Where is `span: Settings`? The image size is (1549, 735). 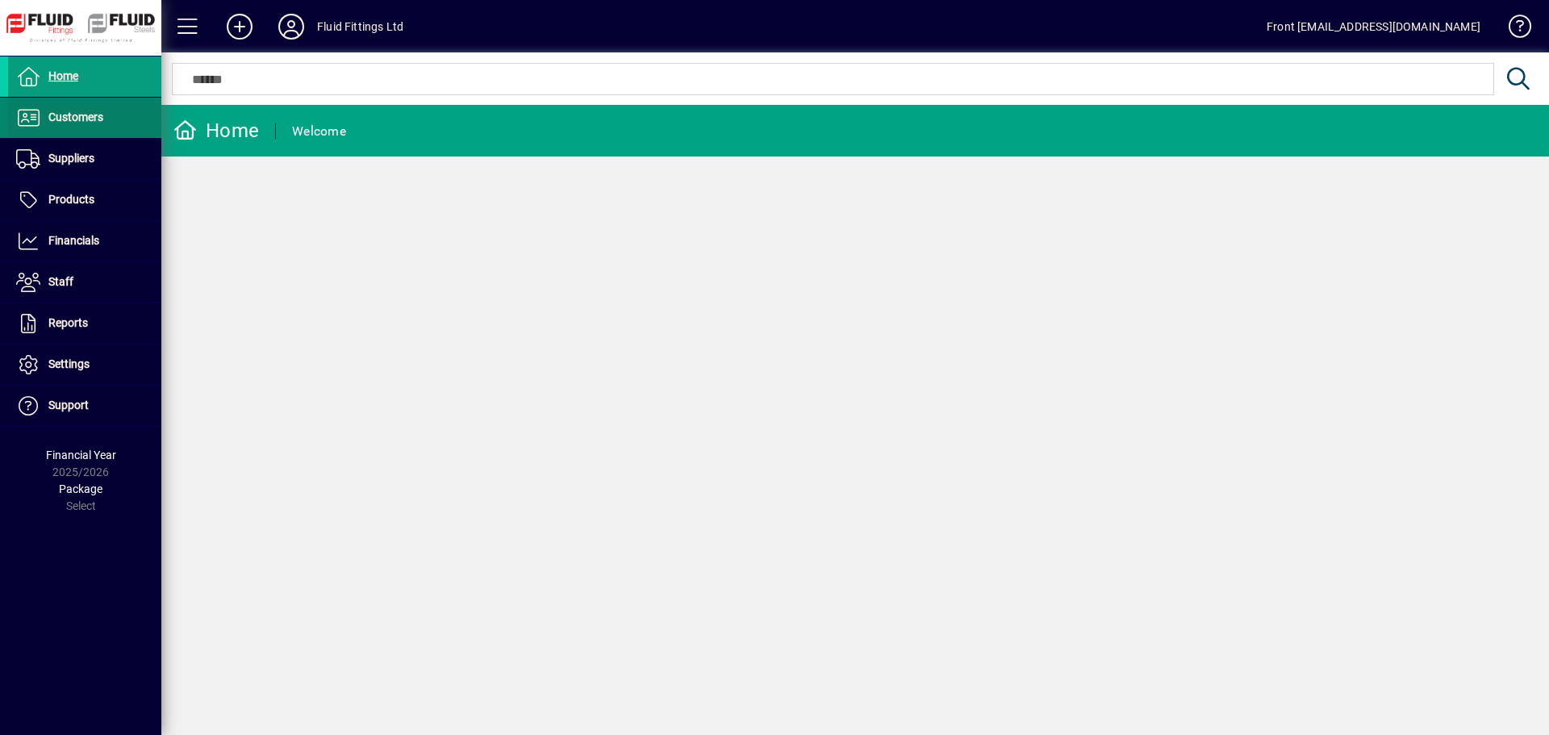 span: Settings is located at coordinates (69, 364).